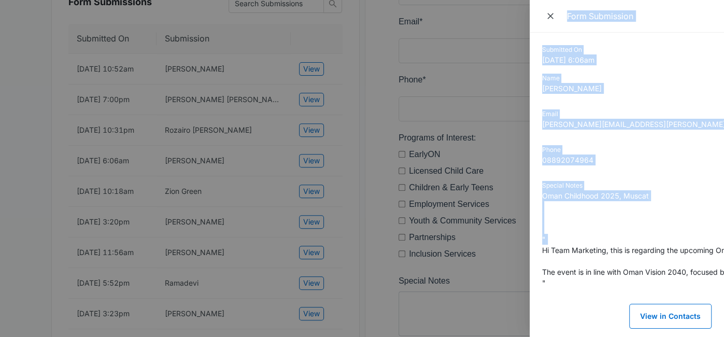  What do you see at coordinates (87, 122) in the screenshot?
I see `span: Phone` at bounding box center [87, 122].